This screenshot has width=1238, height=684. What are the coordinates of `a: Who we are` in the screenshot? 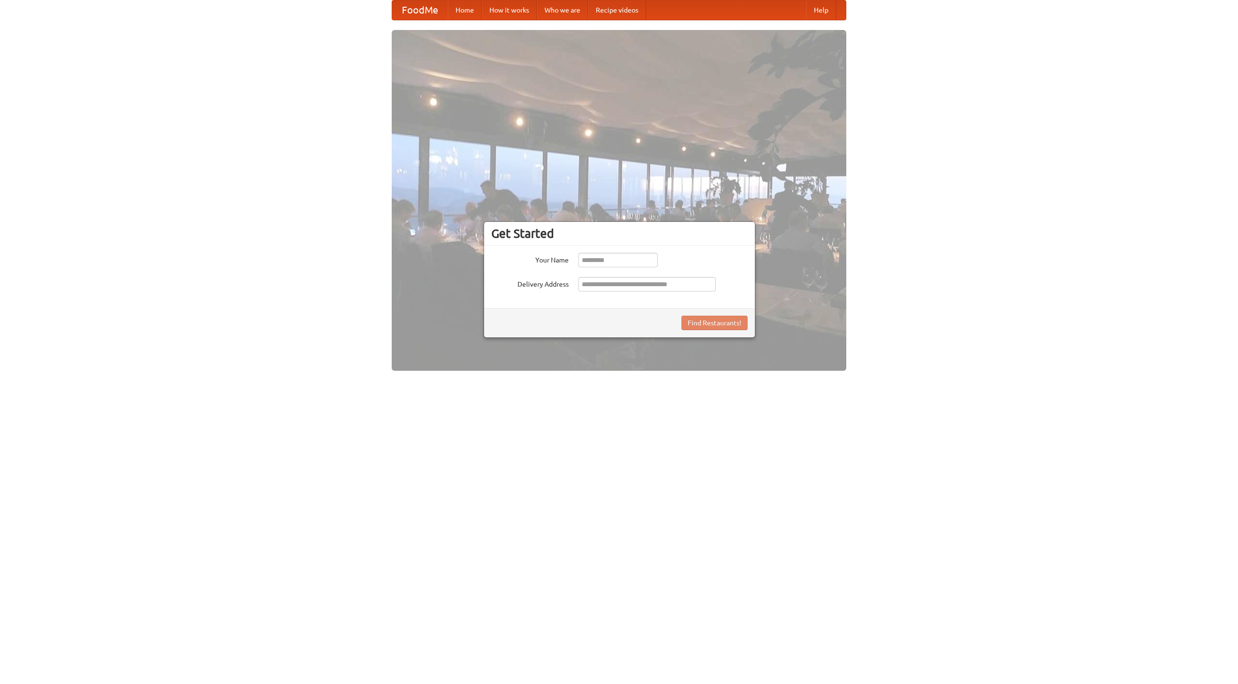 It's located at (562, 10).